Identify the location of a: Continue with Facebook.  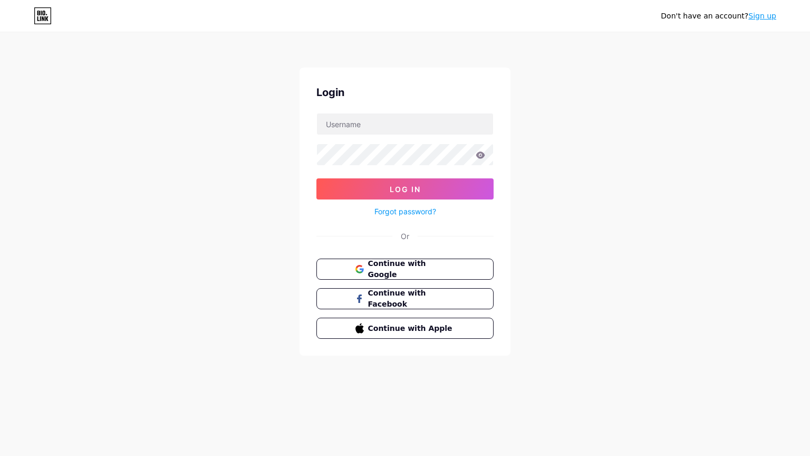
(405, 299).